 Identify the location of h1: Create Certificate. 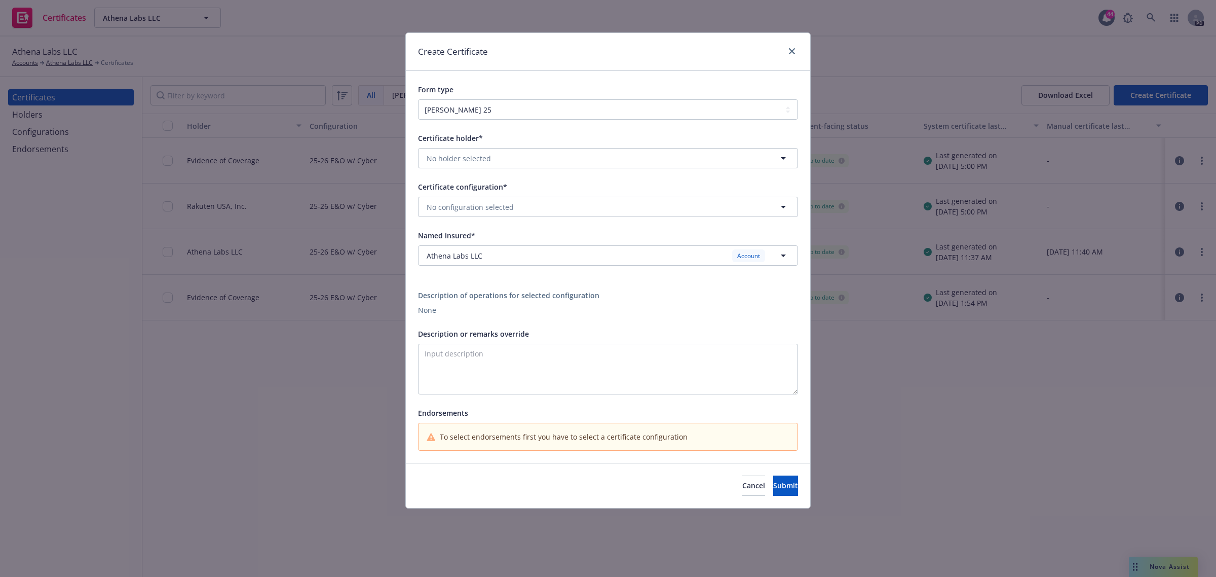
(453, 52).